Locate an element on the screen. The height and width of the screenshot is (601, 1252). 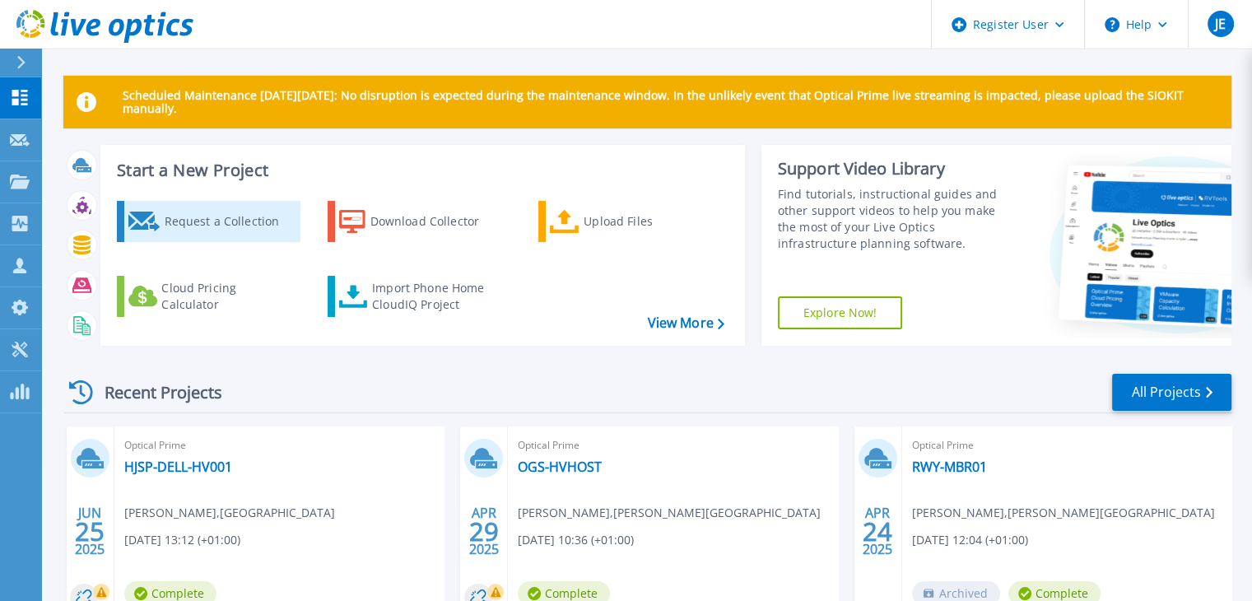
a: All Projects is located at coordinates (1171, 392).